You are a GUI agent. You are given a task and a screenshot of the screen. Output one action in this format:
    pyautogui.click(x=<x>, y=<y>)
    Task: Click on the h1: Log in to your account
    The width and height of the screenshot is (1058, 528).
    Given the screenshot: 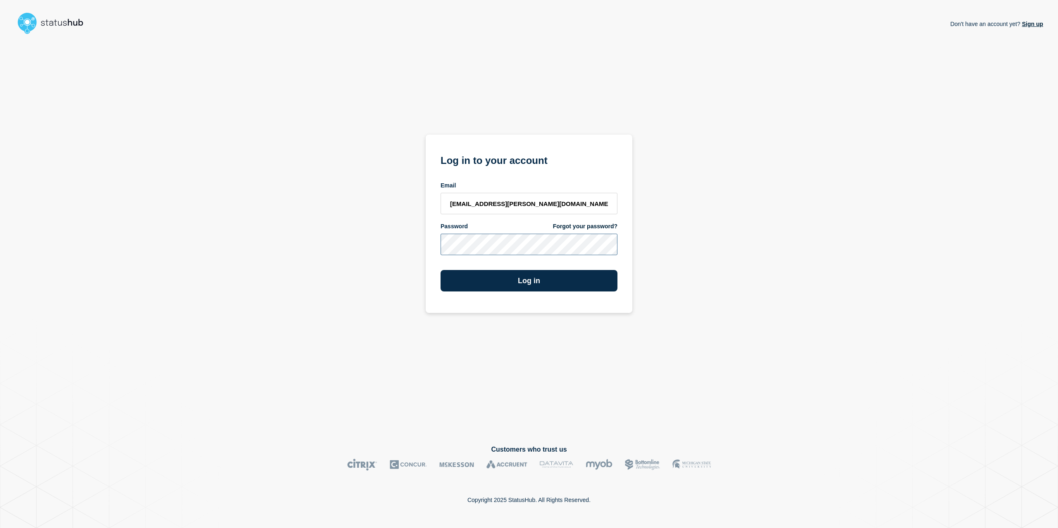 What is the action you would take?
    pyautogui.click(x=529, y=159)
    